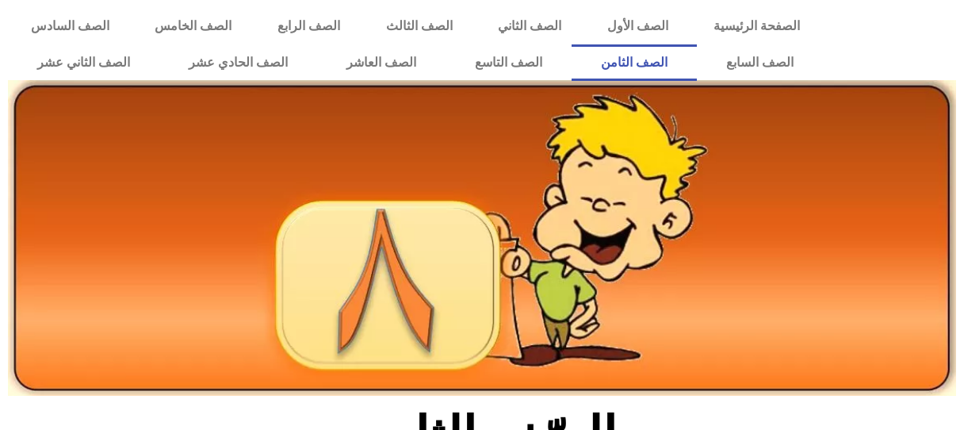 This screenshot has height=430, width=964. I want to click on a: الصف الرابع, so click(308, 26).